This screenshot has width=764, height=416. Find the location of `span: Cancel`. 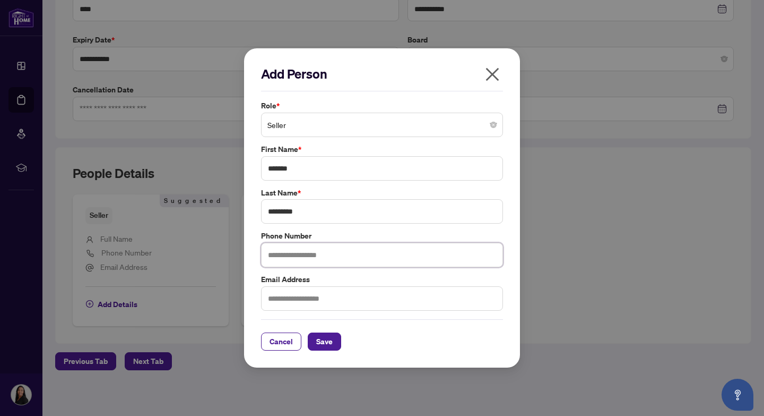

span: Cancel is located at coordinates (281, 341).